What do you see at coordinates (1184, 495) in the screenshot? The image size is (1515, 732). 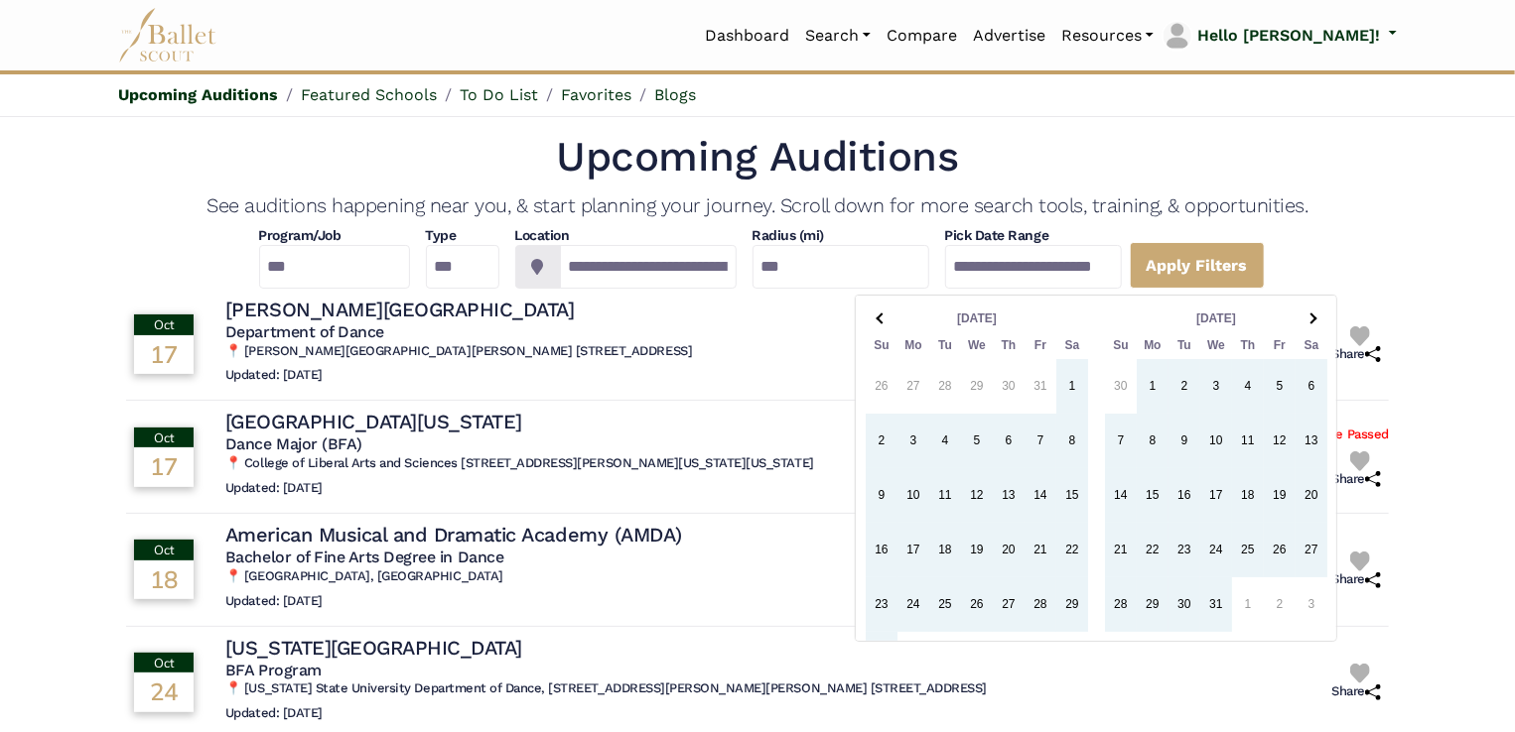 I see `td: 16` at bounding box center [1184, 495].